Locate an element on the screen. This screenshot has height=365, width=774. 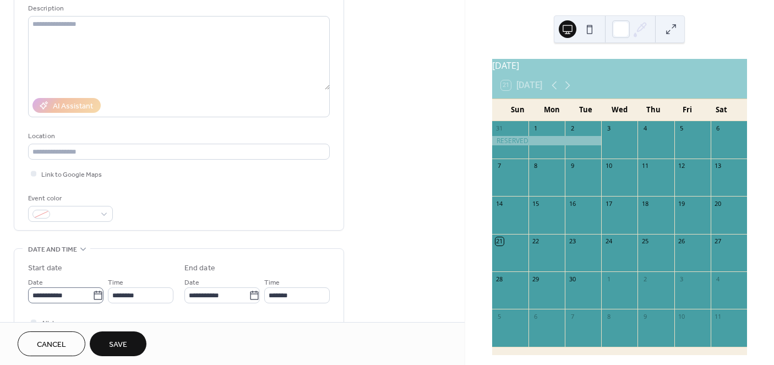
div: 28 is located at coordinates (499, 278).